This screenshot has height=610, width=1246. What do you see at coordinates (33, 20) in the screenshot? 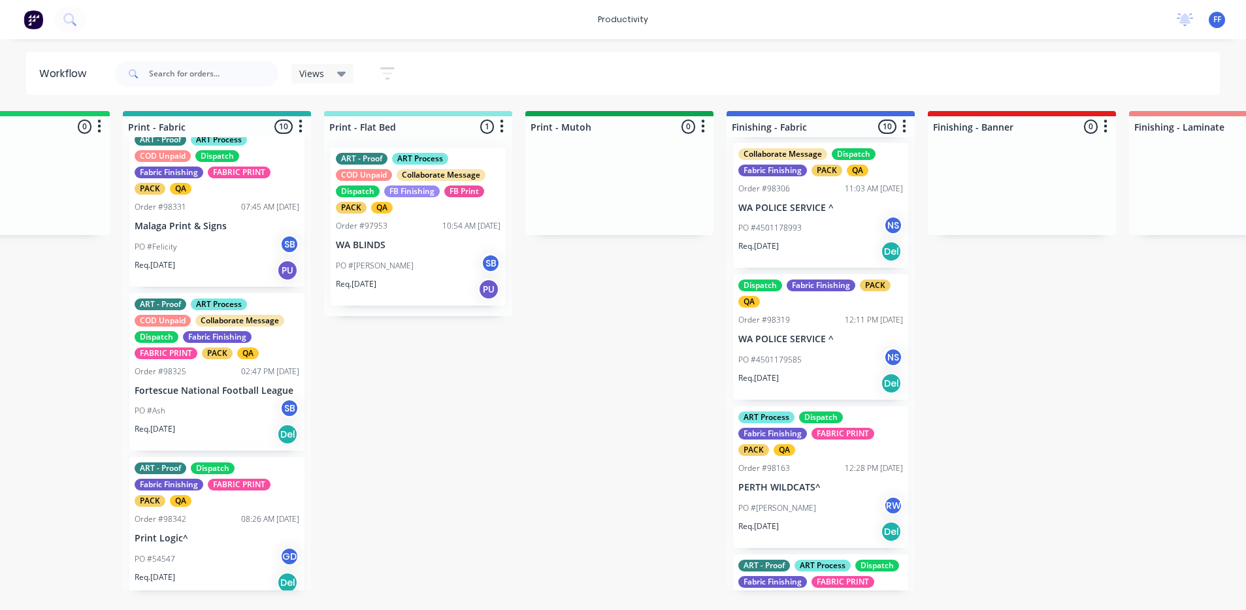
I see `img: Factory` at bounding box center [33, 20].